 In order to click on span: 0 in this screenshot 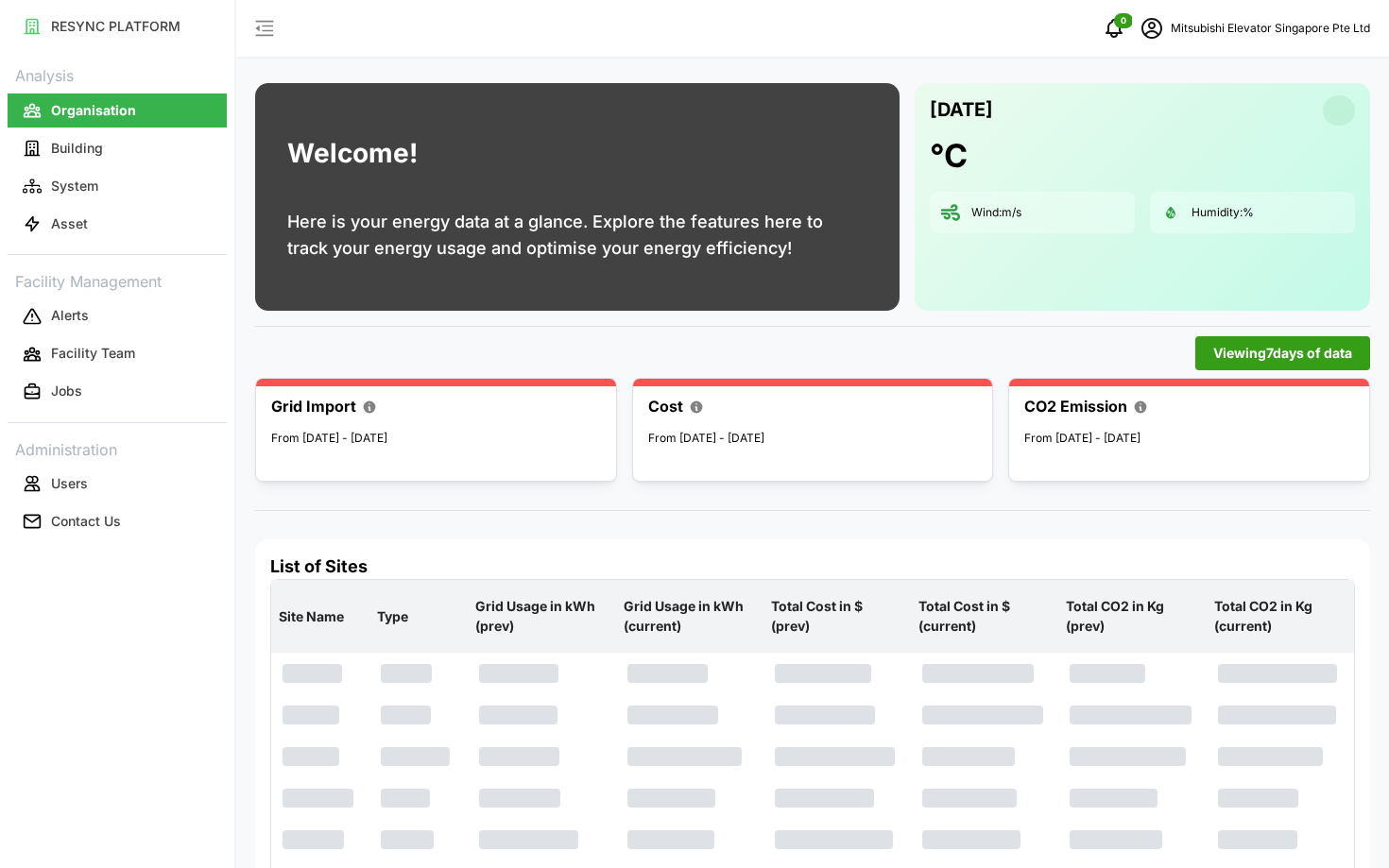, I will do `click(1123, 21)`.